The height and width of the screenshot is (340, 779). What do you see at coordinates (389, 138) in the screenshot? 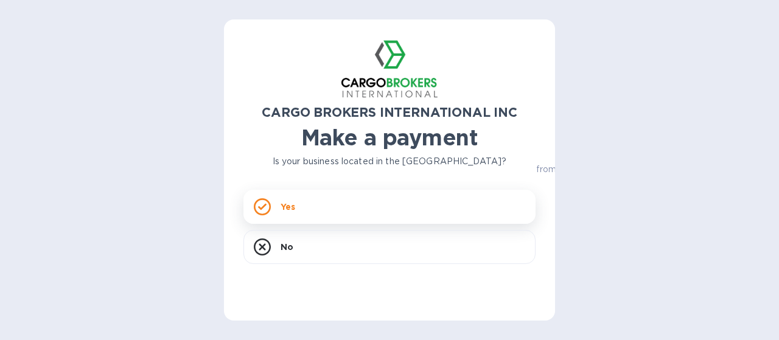
I see `h1: Make a payment` at bounding box center [389, 138].